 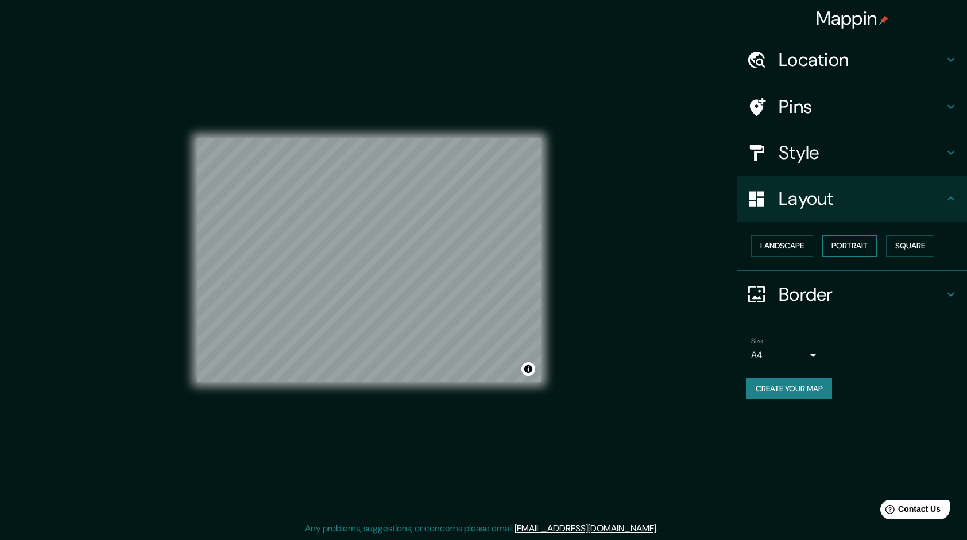 What do you see at coordinates (852, 18) in the screenshot?
I see `h4: Mappin` at bounding box center [852, 18].